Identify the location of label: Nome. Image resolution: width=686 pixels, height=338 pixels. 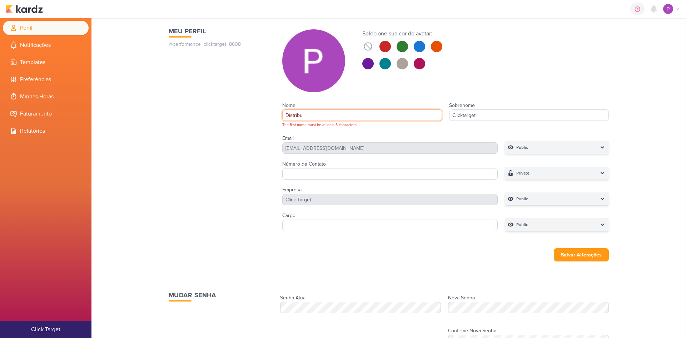
(289, 105).